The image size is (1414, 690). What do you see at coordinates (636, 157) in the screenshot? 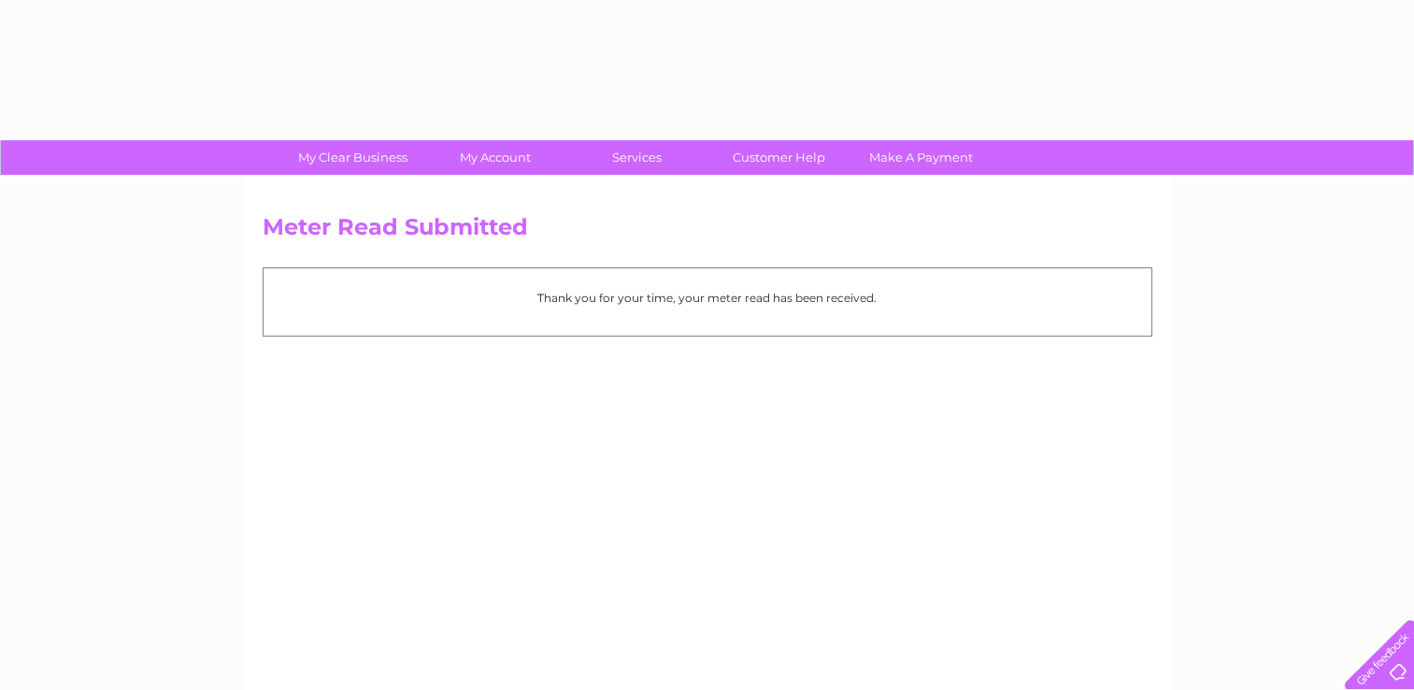
I see `a: Services` at bounding box center [636, 157].